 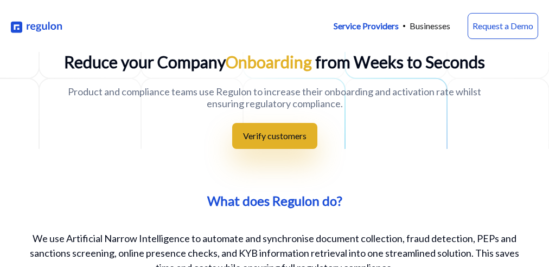 I want to click on a: Service Providers, so click(x=366, y=26).